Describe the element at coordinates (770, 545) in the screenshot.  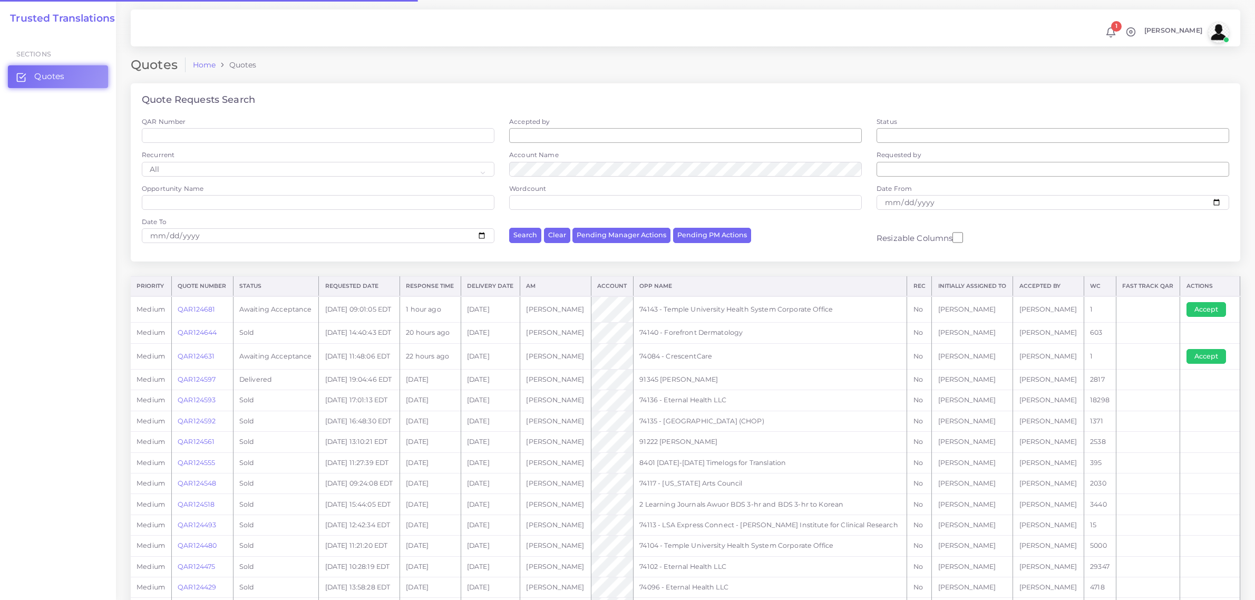
I see `td: 74104 - Temple University Health System Corporate Office` at that location.